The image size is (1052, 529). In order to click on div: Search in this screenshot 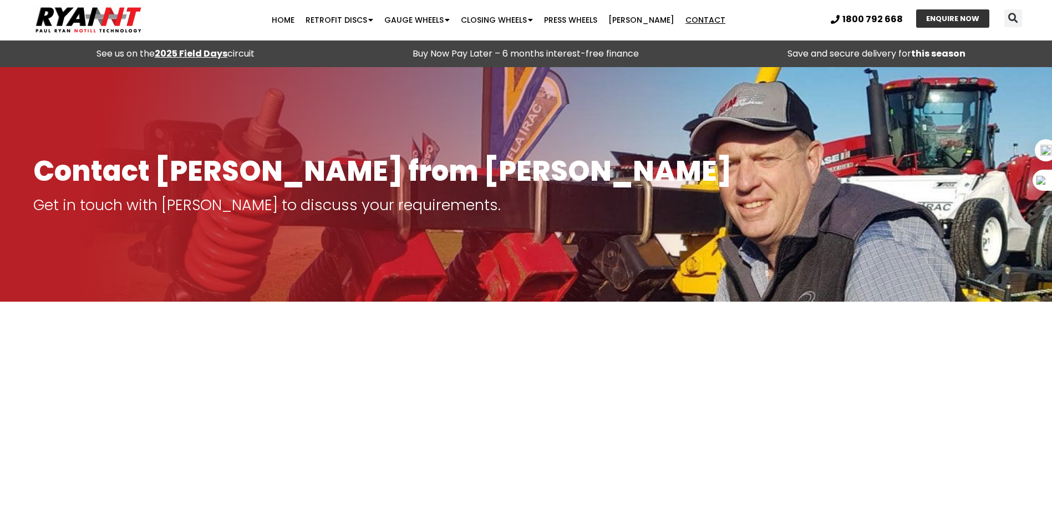, I will do `click(1013, 18)`.